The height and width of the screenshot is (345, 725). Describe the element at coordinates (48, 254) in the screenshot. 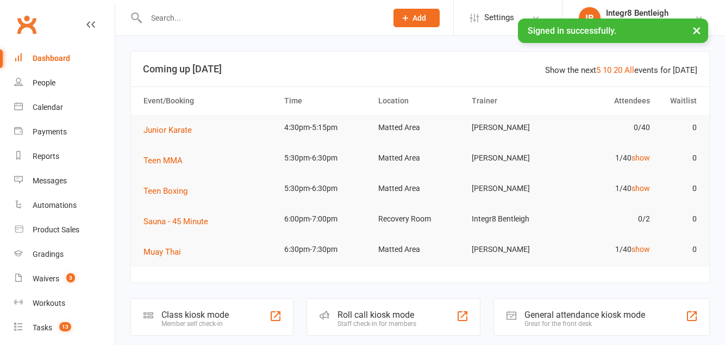

I see `div: Gradings` at that location.